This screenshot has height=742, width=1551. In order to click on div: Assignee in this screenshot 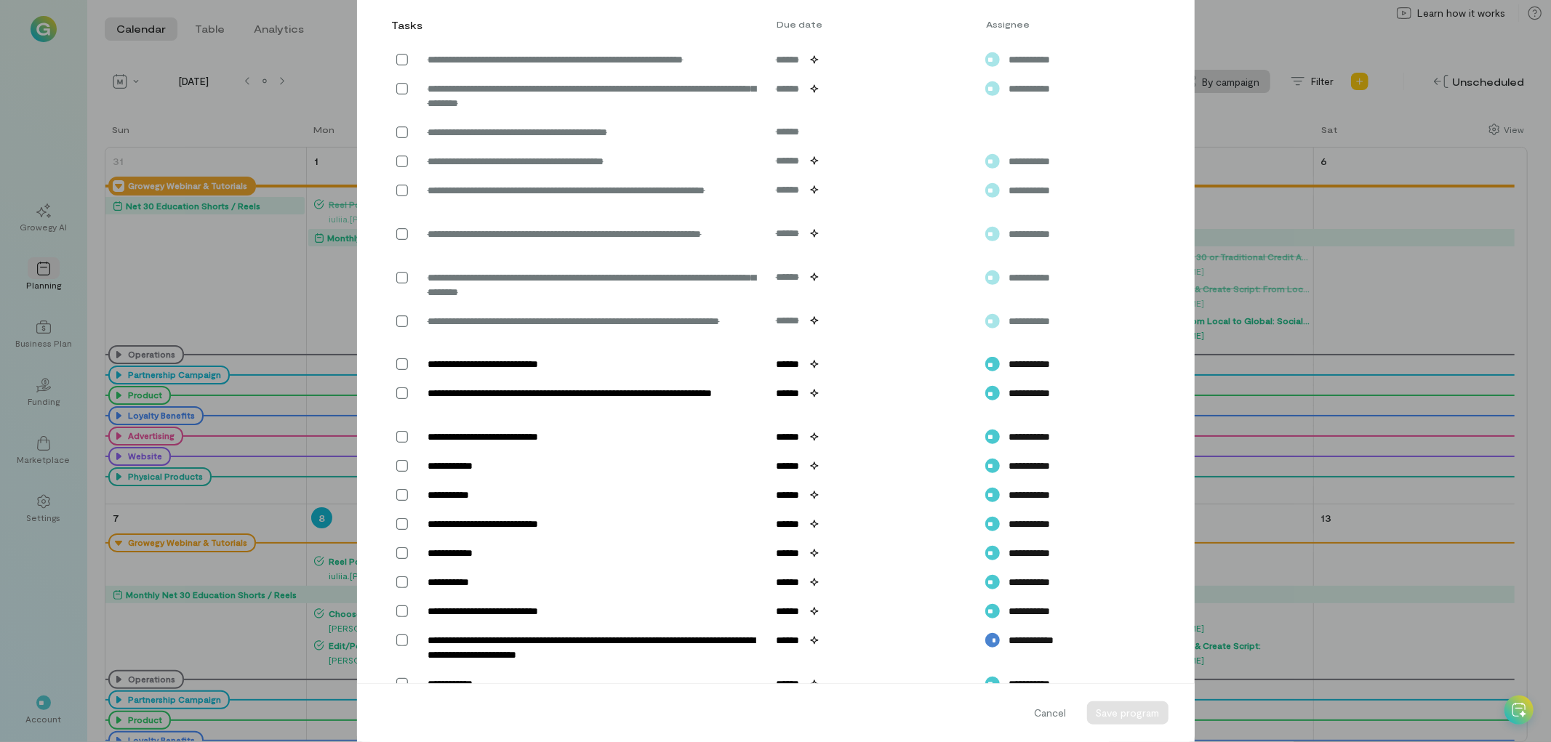, I will do `click(1046, 24)`.